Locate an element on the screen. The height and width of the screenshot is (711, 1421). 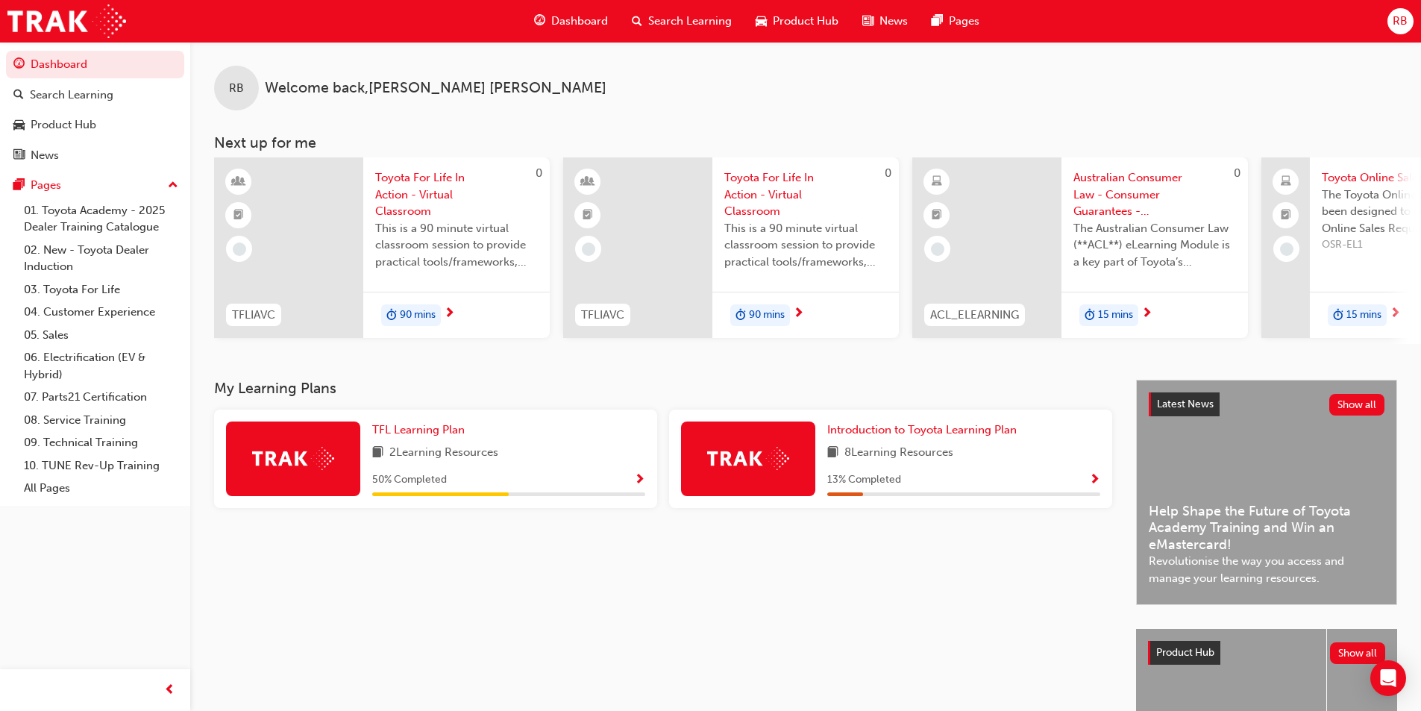
a: Introduction to Toyota Learning Plan is located at coordinates (925, 430).